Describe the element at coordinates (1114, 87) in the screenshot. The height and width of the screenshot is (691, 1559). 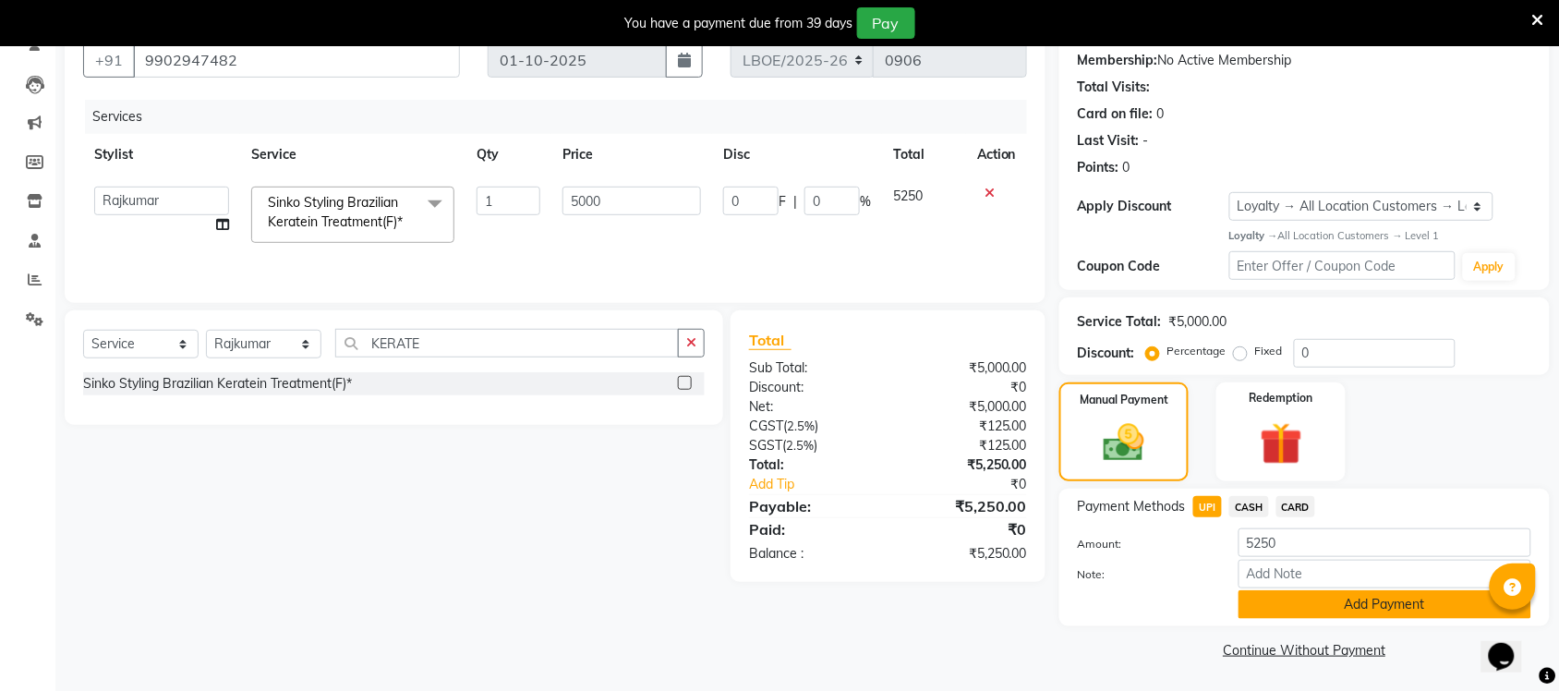
I see `div: Total Visits:` at that location.